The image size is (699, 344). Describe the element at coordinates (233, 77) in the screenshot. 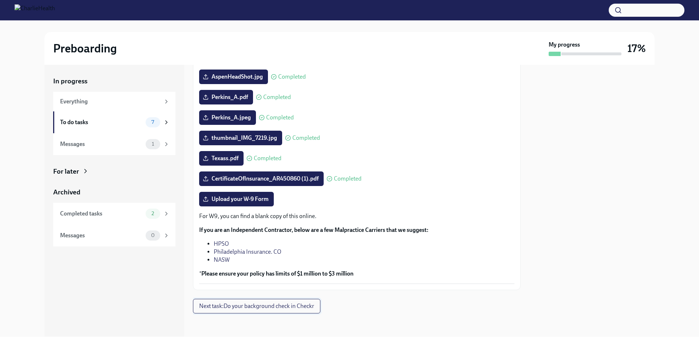

I see `label: AspenHeadShot.jpg` at that location.